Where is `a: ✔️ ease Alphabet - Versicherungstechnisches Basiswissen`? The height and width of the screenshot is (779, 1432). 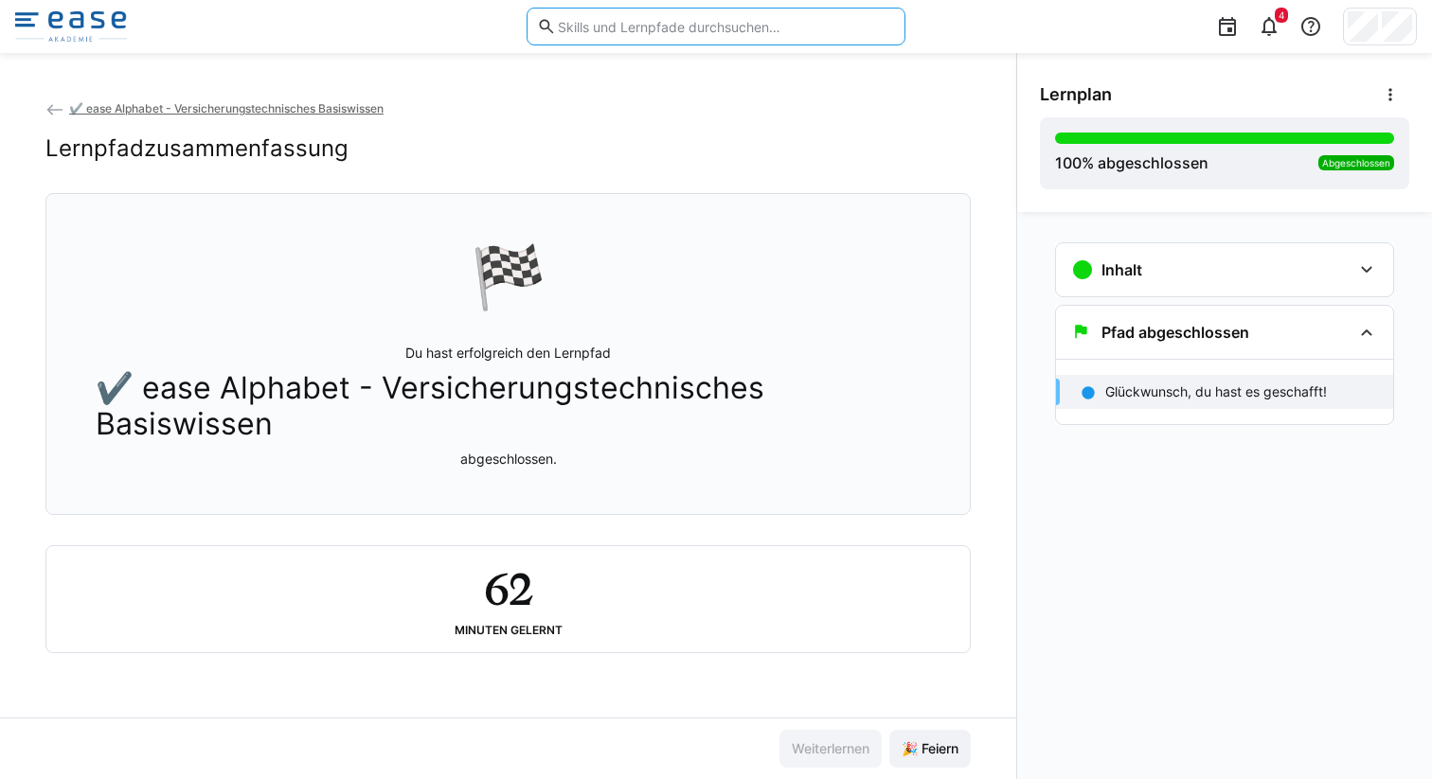
a: ✔️ ease Alphabet - Versicherungstechnisches Basiswissen is located at coordinates (214, 108).